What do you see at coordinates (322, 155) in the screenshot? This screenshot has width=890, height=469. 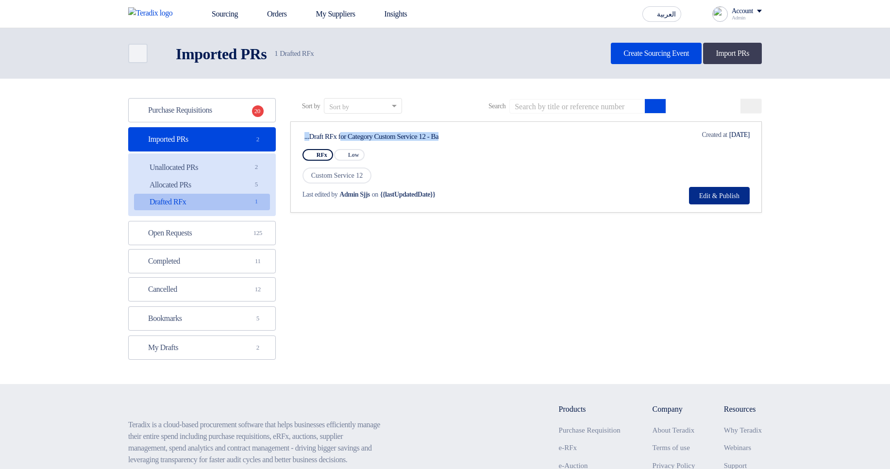 I see `span: RFx` at bounding box center [322, 155].